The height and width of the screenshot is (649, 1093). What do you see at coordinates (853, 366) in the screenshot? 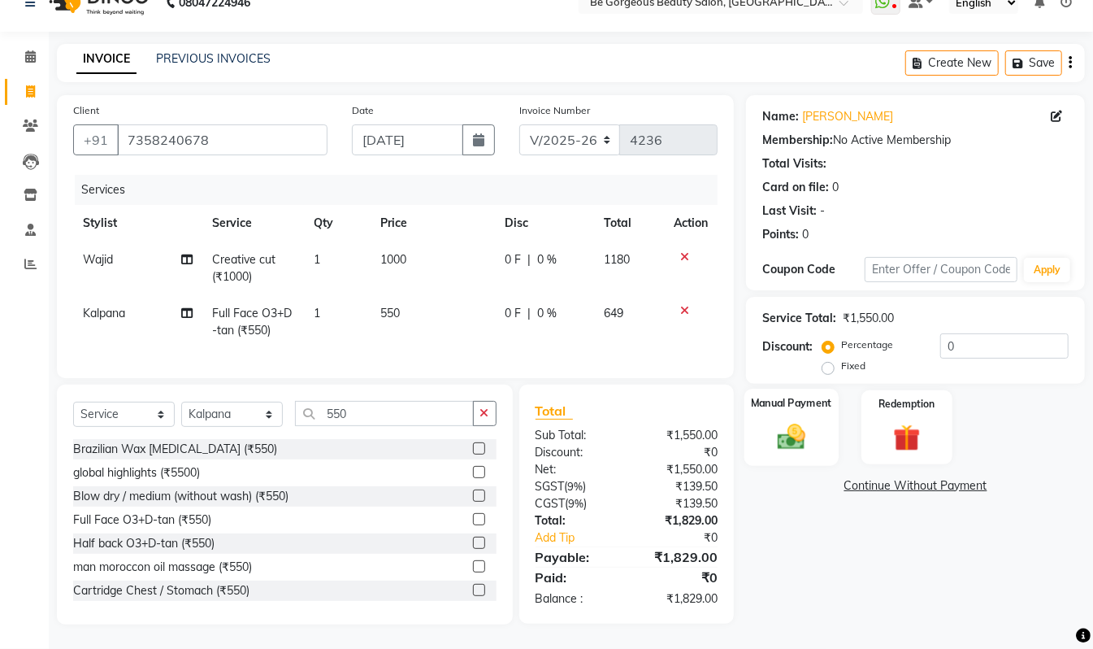
I see `label: Fixed` at bounding box center [853, 366].